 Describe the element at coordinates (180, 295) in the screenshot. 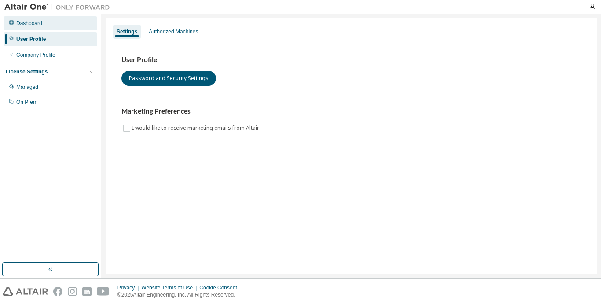

I see `p: © 2025 Altair Engineering, Inc. All Rights Reserved.` at that location.